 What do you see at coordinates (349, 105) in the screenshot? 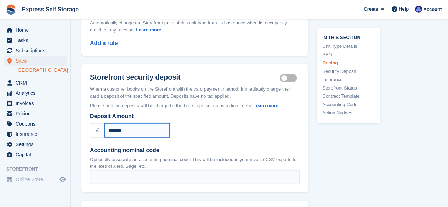
I see `a: Accounting Code` at bounding box center [349, 105].